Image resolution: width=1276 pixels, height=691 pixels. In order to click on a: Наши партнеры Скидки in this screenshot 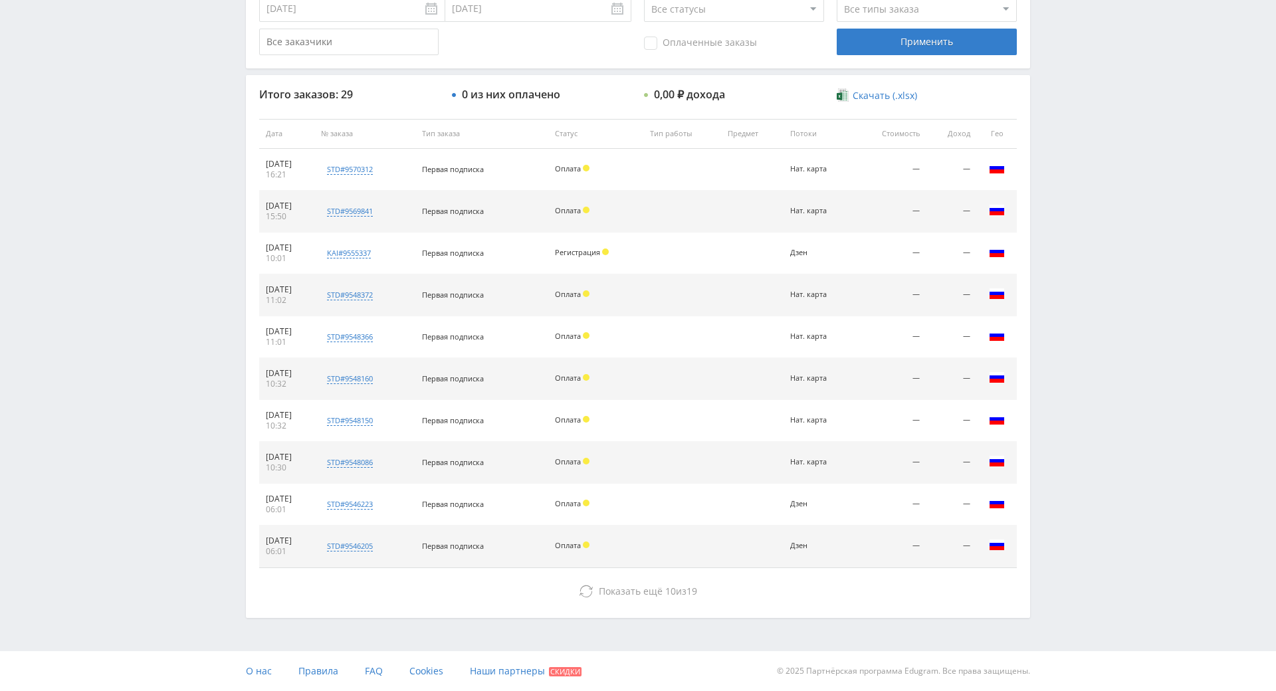, I will do `click(526, 671)`.